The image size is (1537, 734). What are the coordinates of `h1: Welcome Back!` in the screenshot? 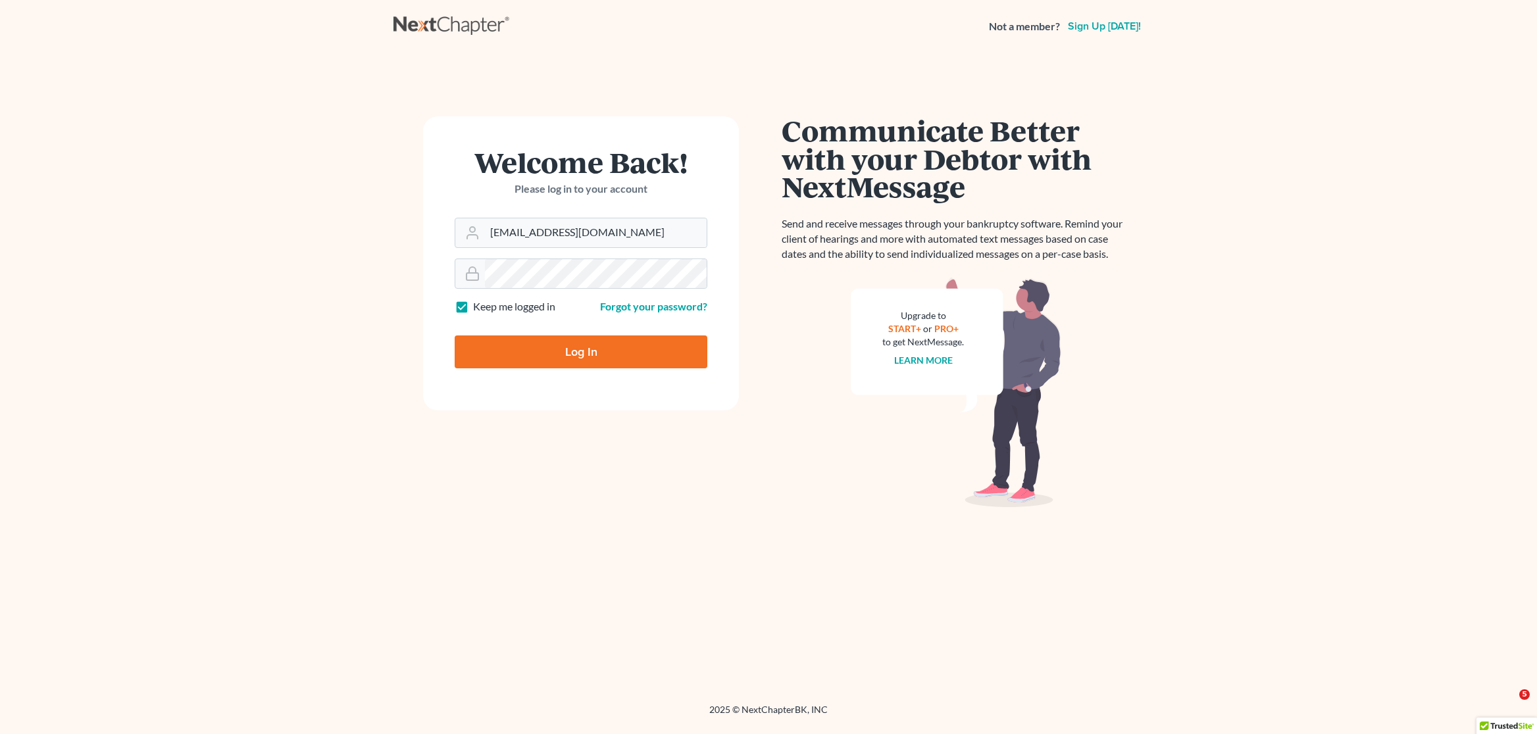 It's located at (581, 162).